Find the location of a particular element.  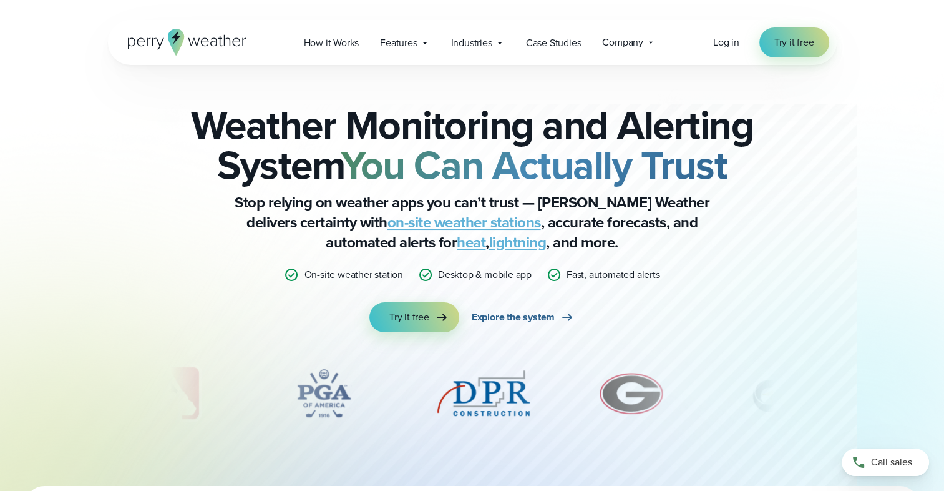

a: lightning is located at coordinates (518, 242).